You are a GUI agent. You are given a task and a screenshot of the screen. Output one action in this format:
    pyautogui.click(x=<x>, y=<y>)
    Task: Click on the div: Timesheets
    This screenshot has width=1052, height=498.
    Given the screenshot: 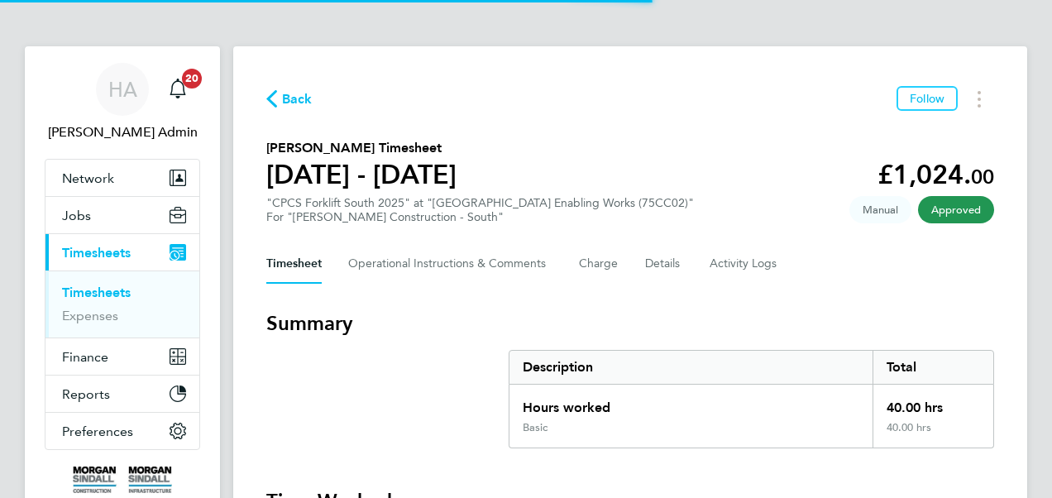 What is the action you would take?
    pyautogui.click(x=122, y=304)
    